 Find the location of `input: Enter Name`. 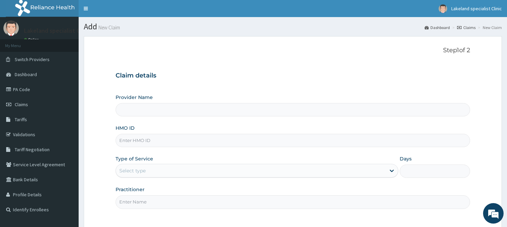

input: Enter Name is located at coordinates (293, 202).